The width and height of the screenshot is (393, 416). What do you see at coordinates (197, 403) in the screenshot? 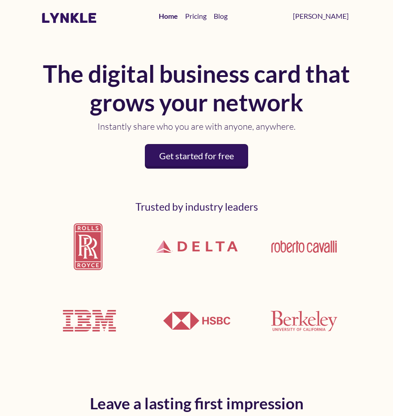
I see `h2: Leave a lasting first impression` at bounding box center [197, 403].